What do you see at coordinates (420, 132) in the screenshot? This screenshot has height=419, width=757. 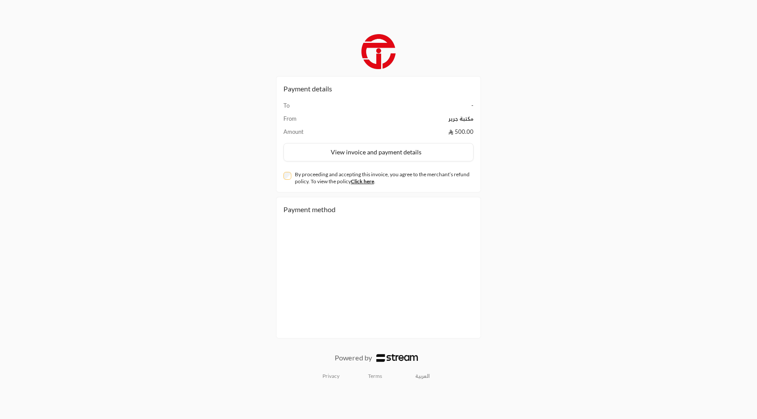 I see `td: 500.00` at bounding box center [420, 132].